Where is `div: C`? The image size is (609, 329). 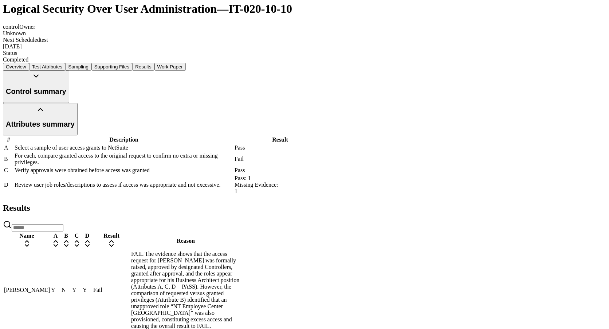 div: C is located at coordinates (76, 241).